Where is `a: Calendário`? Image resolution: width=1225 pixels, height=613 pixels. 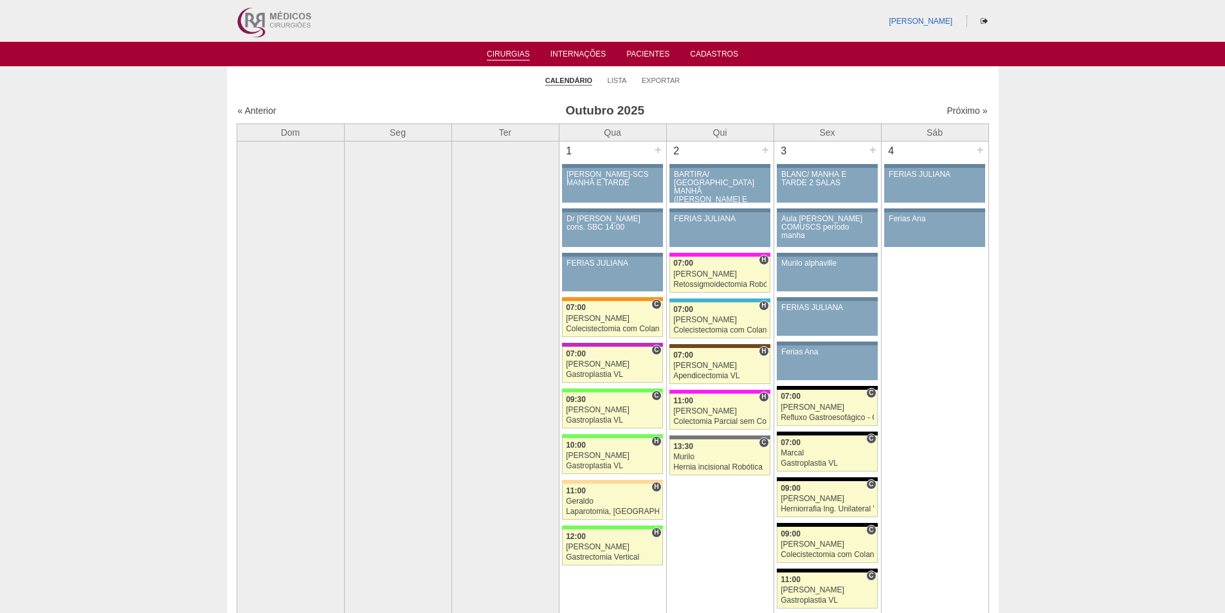
a: Calendário is located at coordinates (568, 80).